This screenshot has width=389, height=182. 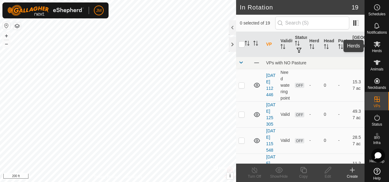 I want to click on div: Create, so click(x=352, y=176).